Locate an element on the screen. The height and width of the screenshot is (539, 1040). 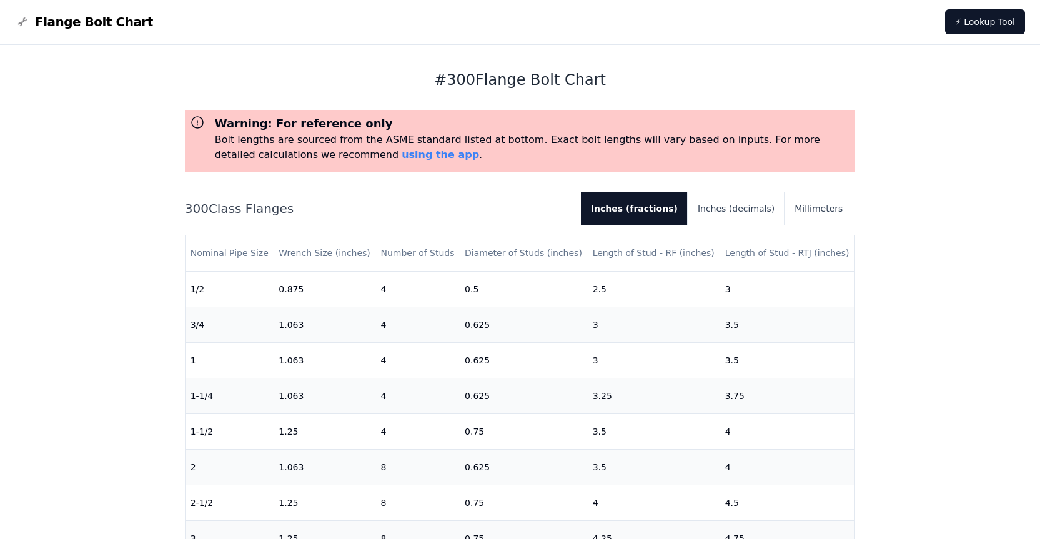
button: Inches (decimals) is located at coordinates (736, 209).